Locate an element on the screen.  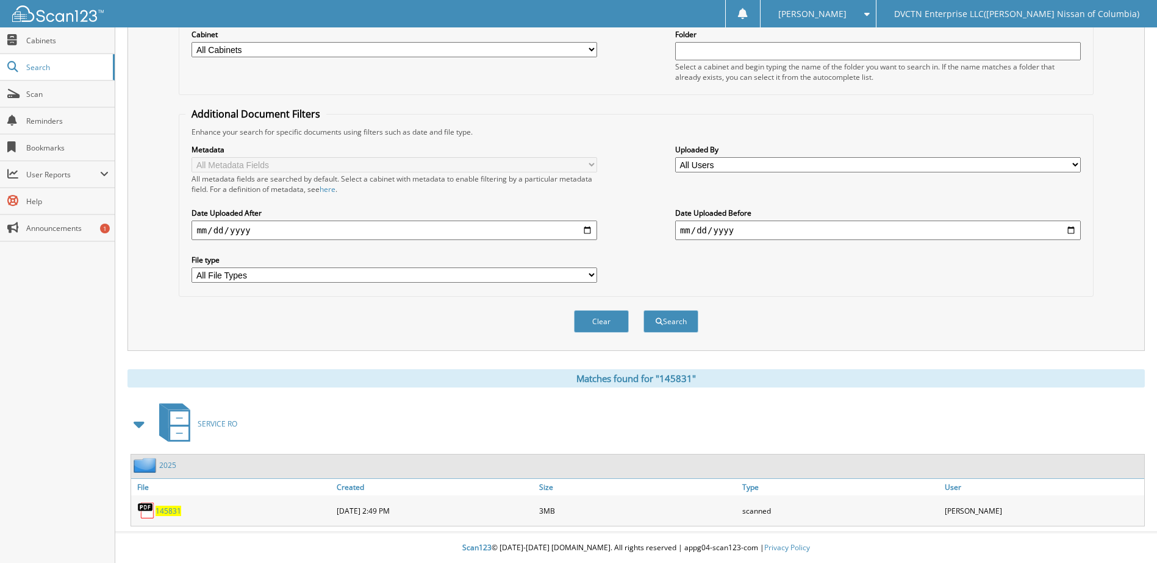
a: User is located at coordinates (1043, 487).